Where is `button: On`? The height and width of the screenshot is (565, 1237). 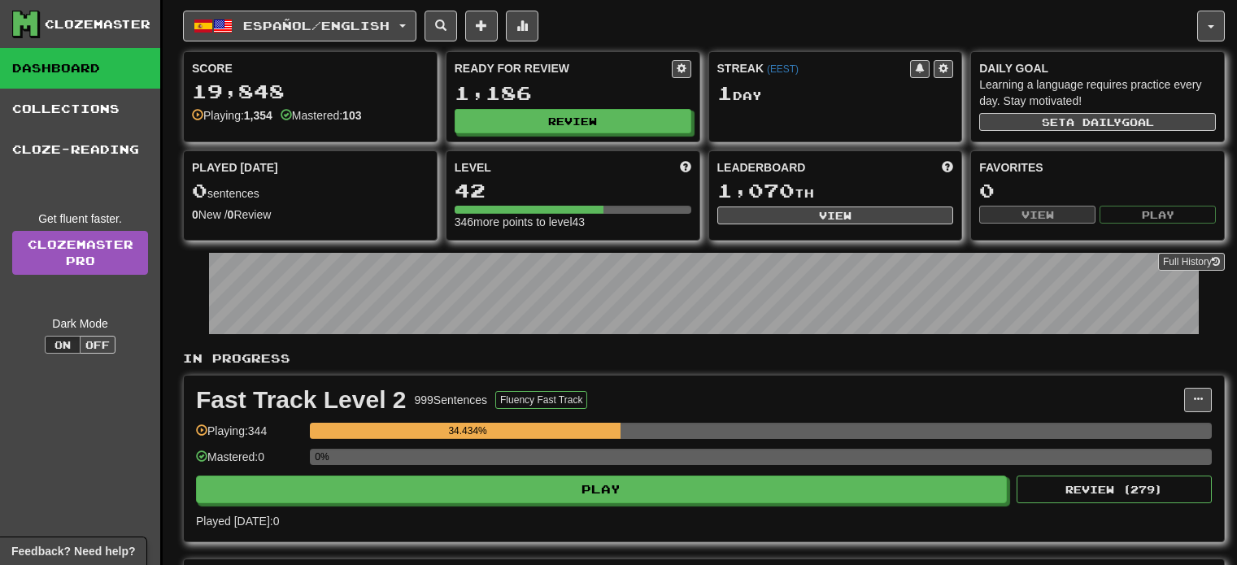
button: On is located at coordinates (63, 345).